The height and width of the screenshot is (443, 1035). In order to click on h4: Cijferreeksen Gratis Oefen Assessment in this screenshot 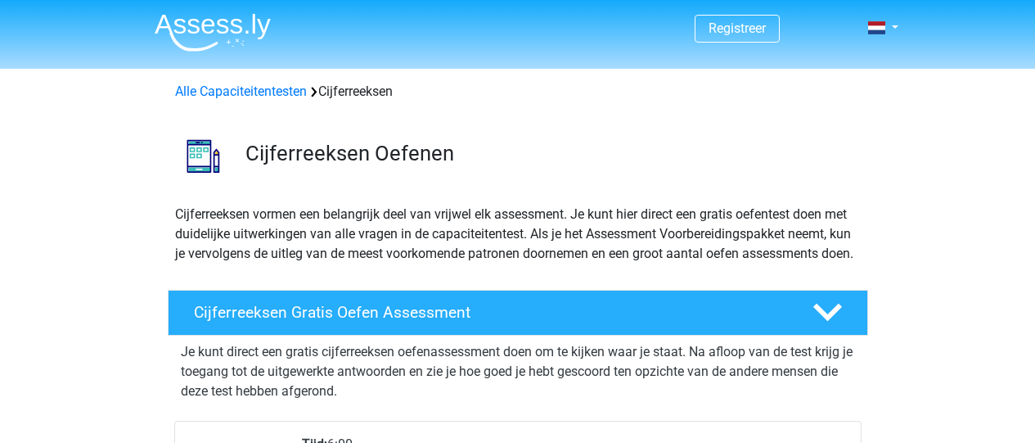, I will do `click(490, 312)`.